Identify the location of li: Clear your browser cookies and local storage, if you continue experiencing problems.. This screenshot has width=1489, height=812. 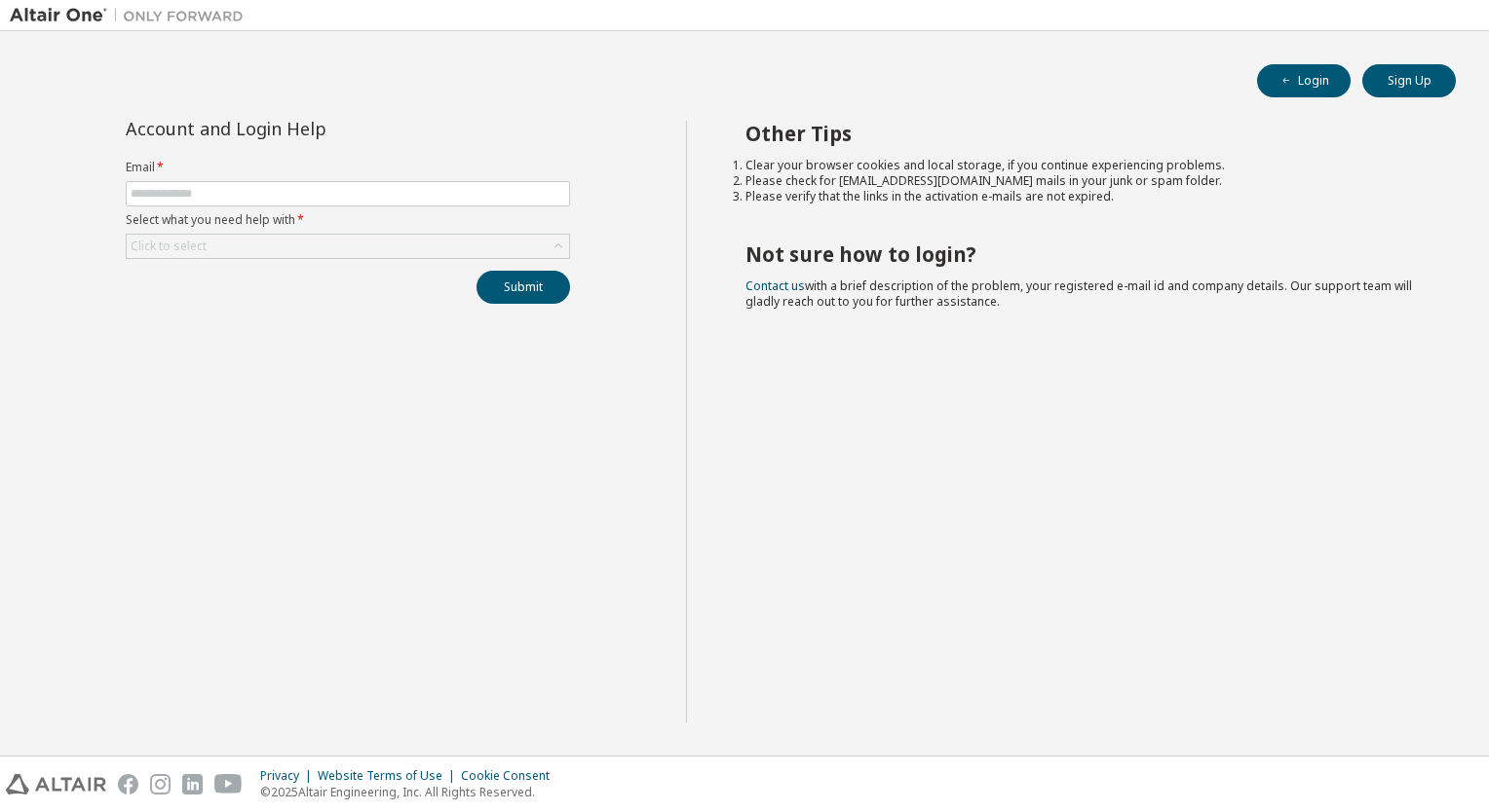
(1084, 165).